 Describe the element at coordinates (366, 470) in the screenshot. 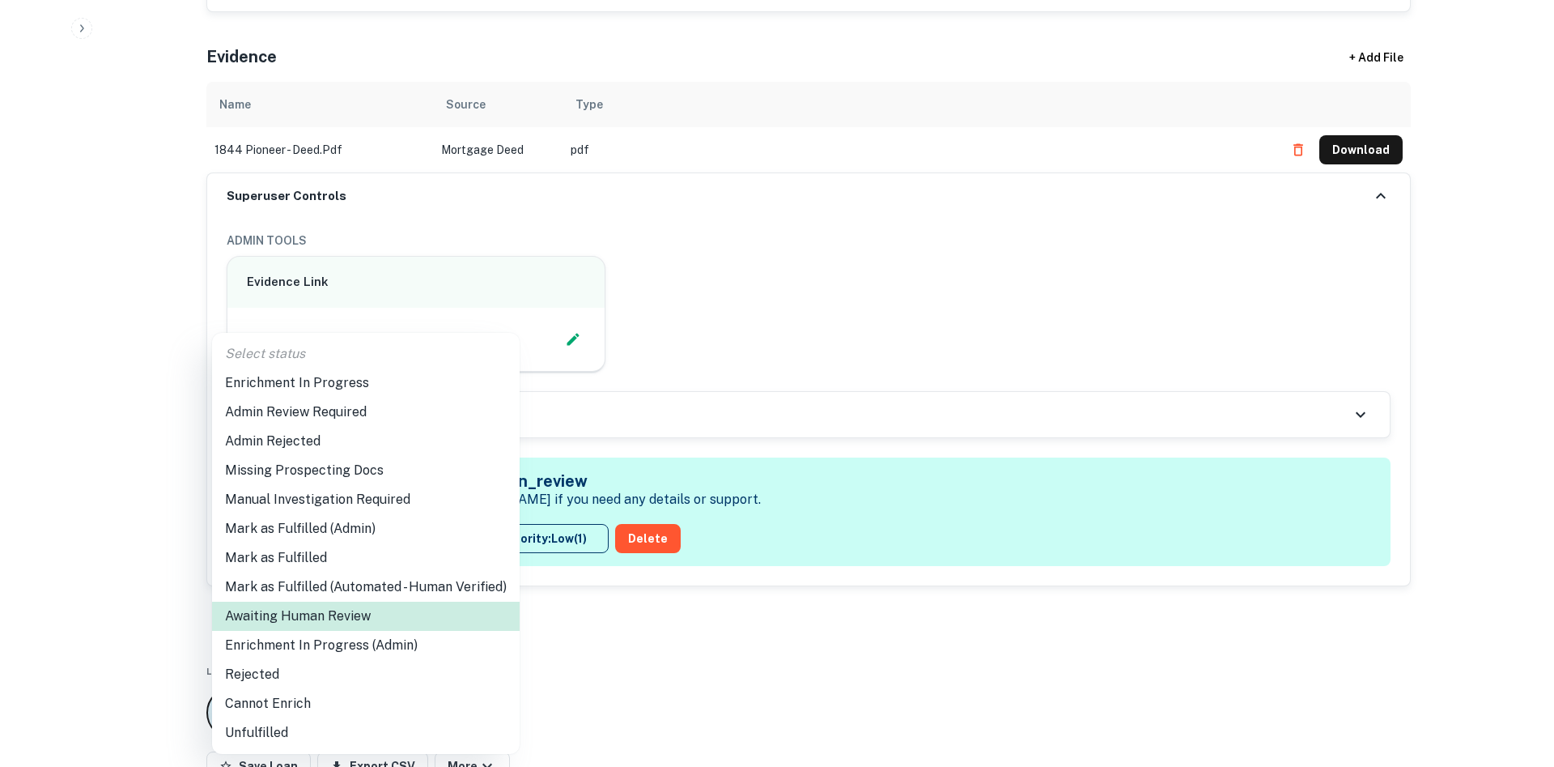

I see `li: Missing Prospecting Docs` at that location.